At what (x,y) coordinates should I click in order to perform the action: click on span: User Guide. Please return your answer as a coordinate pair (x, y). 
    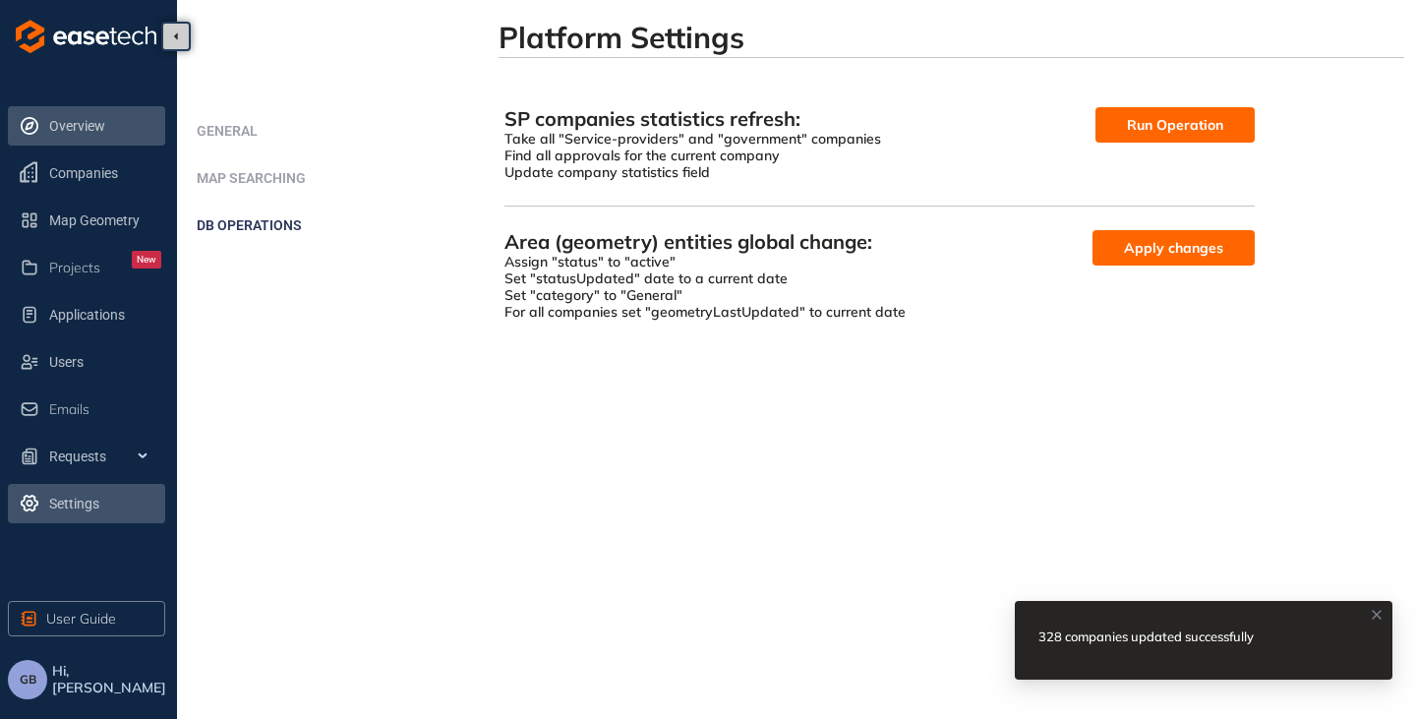
    Looking at the image, I should click on (81, 619).